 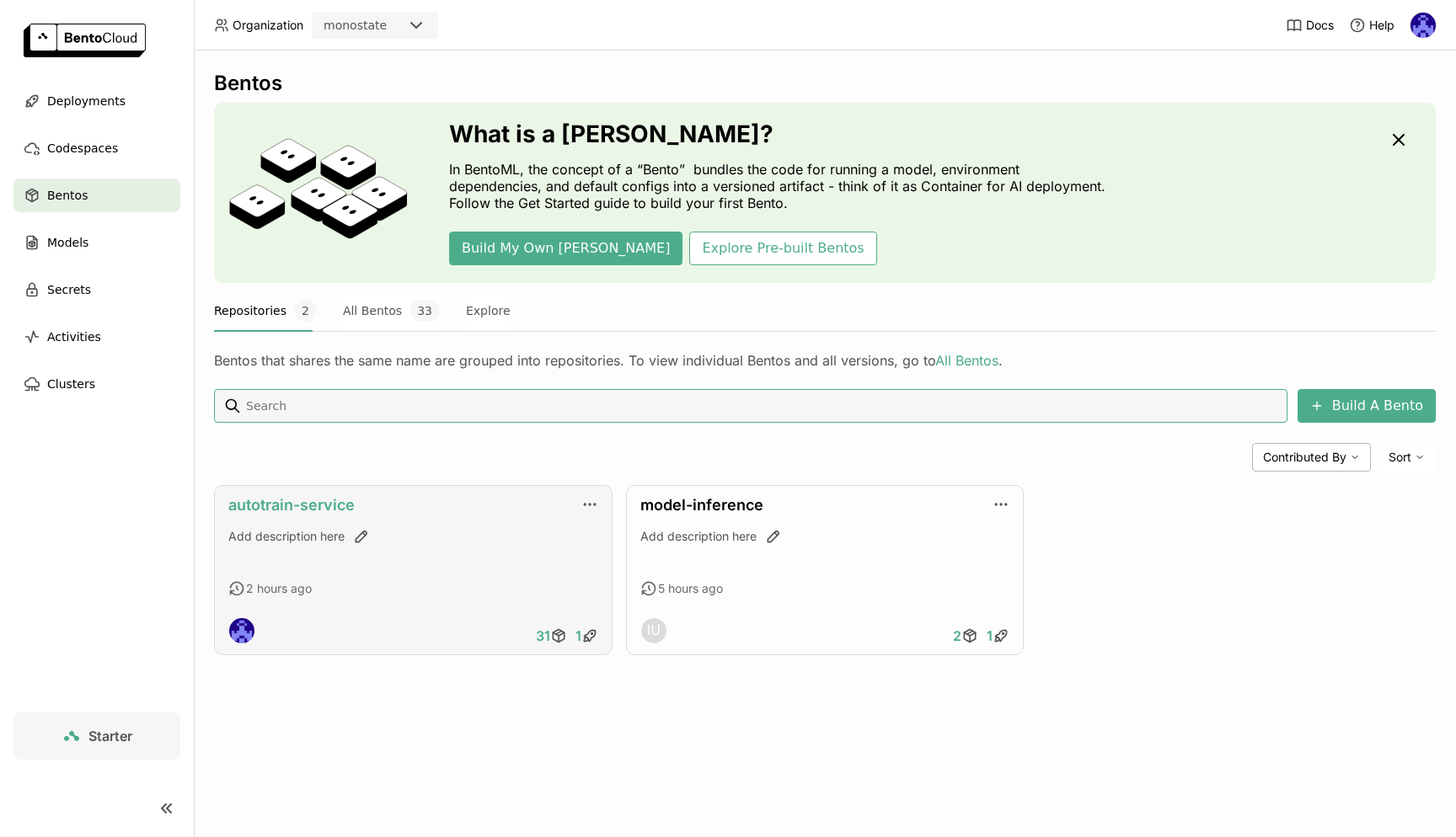 What do you see at coordinates (690, 589) in the screenshot?
I see `span: 5 hours ago` at bounding box center [690, 589].